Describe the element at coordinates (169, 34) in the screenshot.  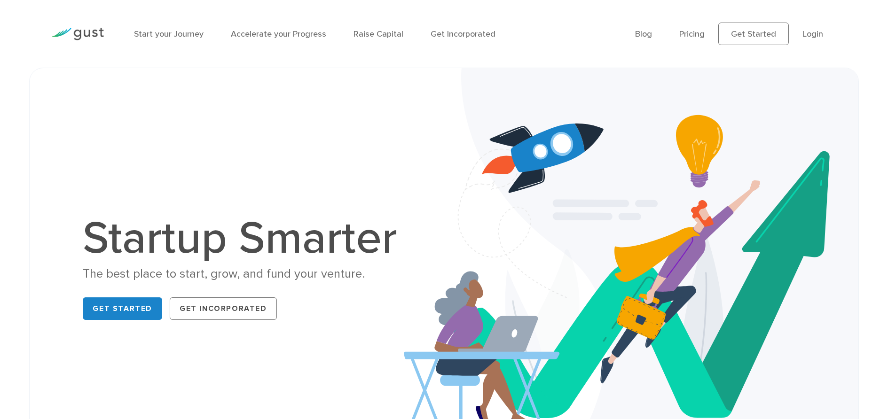
I see `a: Start your Journey` at that location.